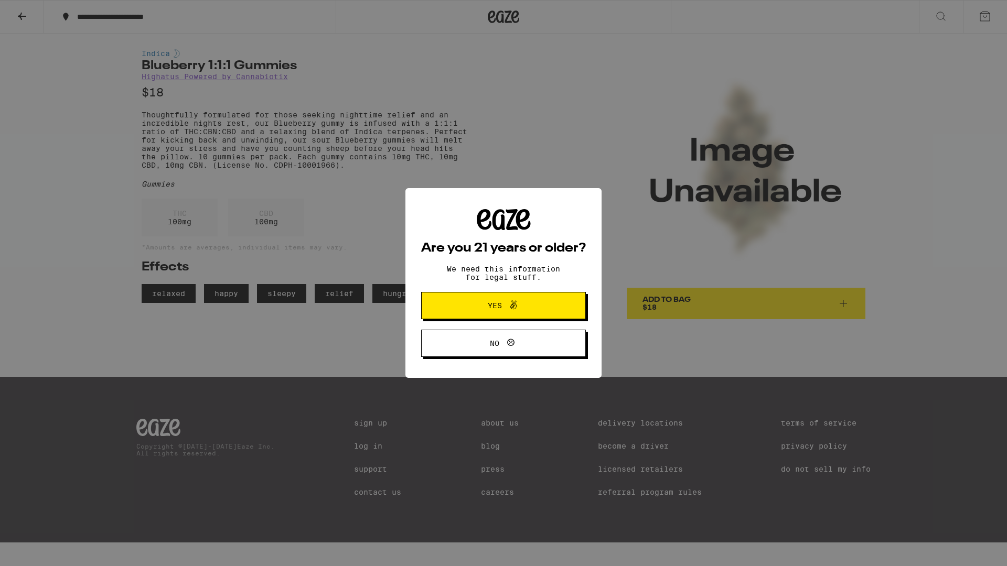 The height and width of the screenshot is (566, 1007). Describe the element at coordinates (504, 306) in the screenshot. I see `button: Yes` at that location.